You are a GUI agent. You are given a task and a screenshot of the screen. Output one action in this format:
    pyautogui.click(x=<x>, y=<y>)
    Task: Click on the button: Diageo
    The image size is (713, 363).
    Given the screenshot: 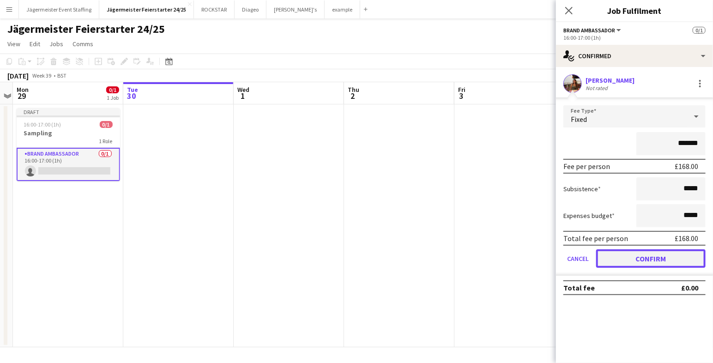 What is the action you would take?
    pyautogui.click(x=250, y=9)
    